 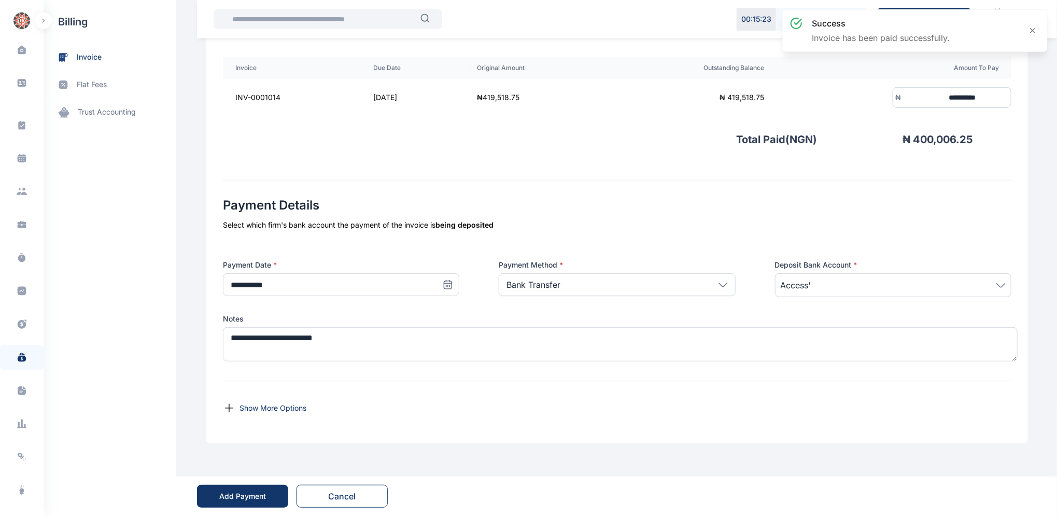 What do you see at coordinates (341, 265) in the screenshot?
I see `label: Payment Date` at bounding box center [341, 265].